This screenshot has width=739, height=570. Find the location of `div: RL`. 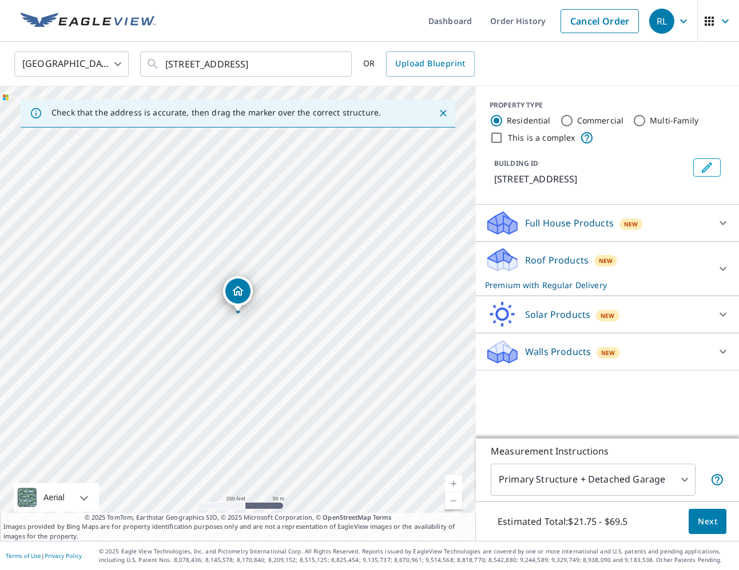

div: RL is located at coordinates (662, 21).